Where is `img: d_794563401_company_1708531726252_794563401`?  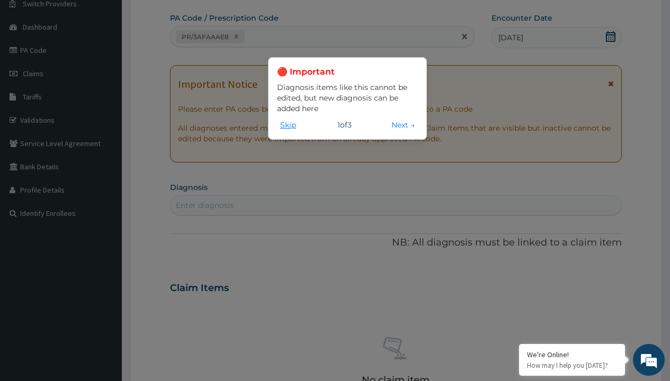 img: d_794563401_company_1708531726252_794563401 is located at coordinates (31, 66).